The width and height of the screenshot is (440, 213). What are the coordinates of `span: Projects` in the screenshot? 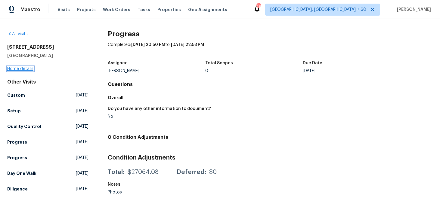 It's located at (86, 10).